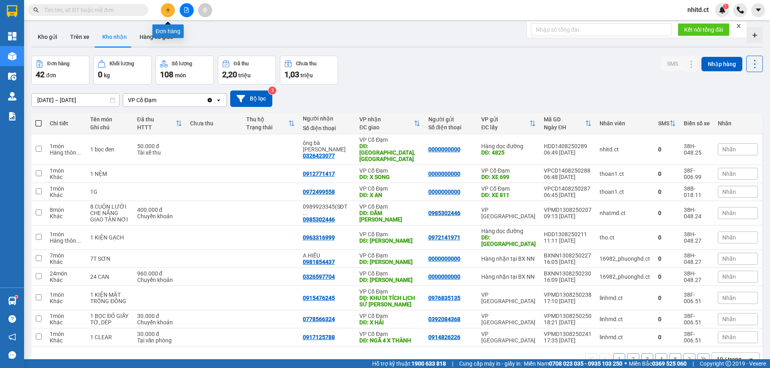  What do you see at coordinates (210, 100) in the screenshot?
I see `svg: Clear value` at bounding box center [210, 100].